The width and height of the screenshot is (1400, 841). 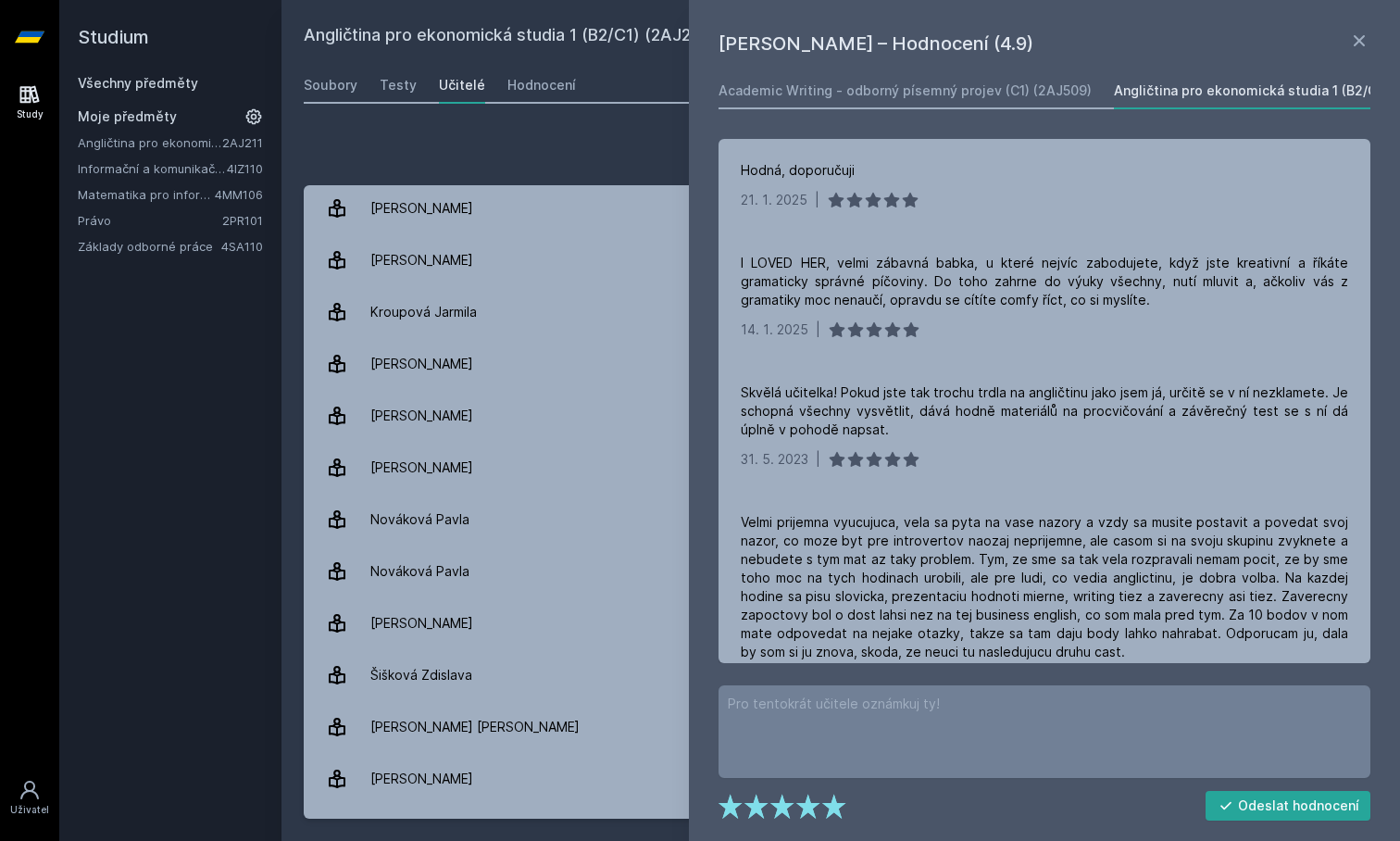 What do you see at coordinates (422, 675) in the screenshot?
I see `div: Šišková Zdislava` at bounding box center [422, 675].